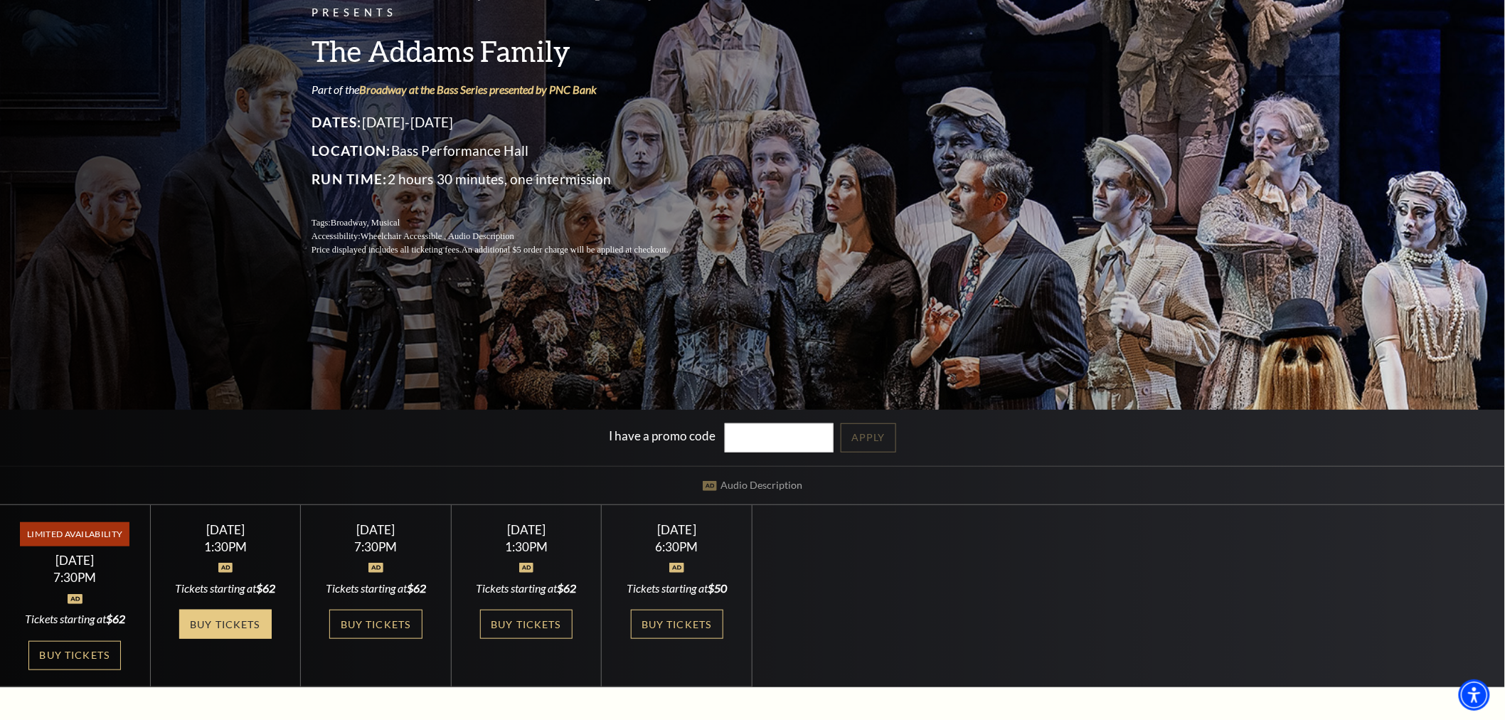 Image resolution: width=1505 pixels, height=720 pixels. I want to click on p: Tags:, so click(507, 223).